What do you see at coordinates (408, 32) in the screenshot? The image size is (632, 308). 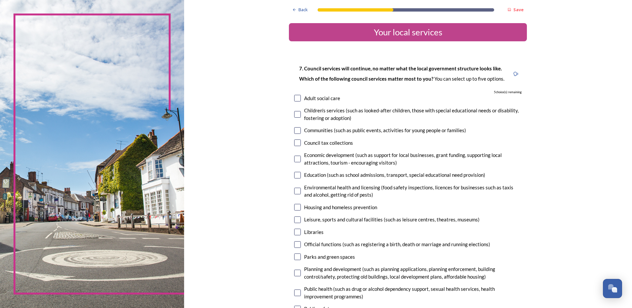 I see `div: Your local services` at bounding box center [408, 32].